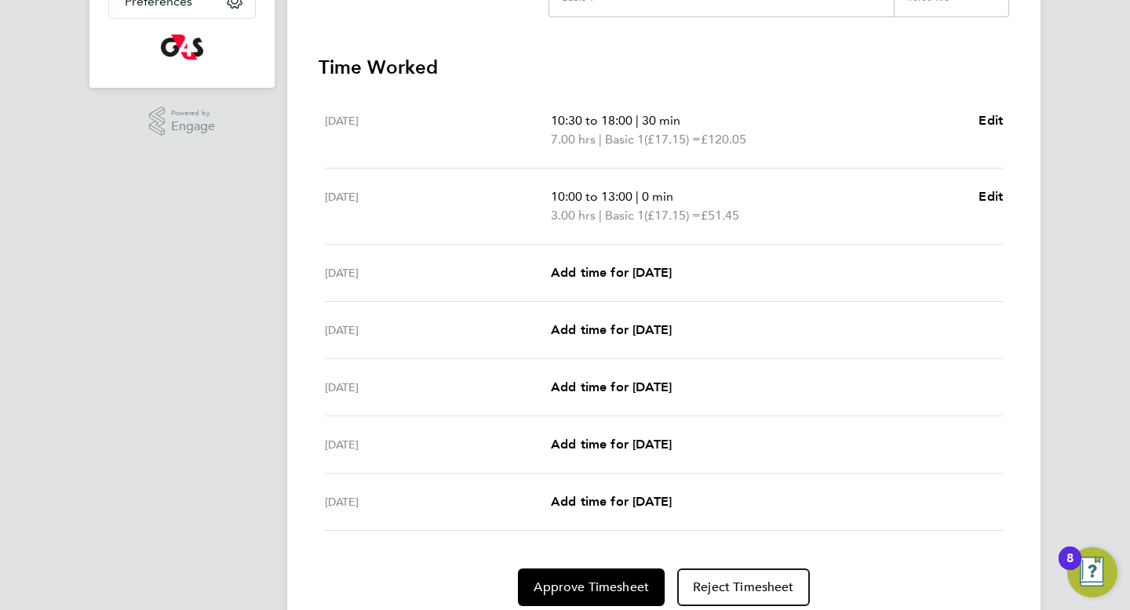 This screenshot has height=610, width=1130. I want to click on span: £120.05, so click(723, 139).